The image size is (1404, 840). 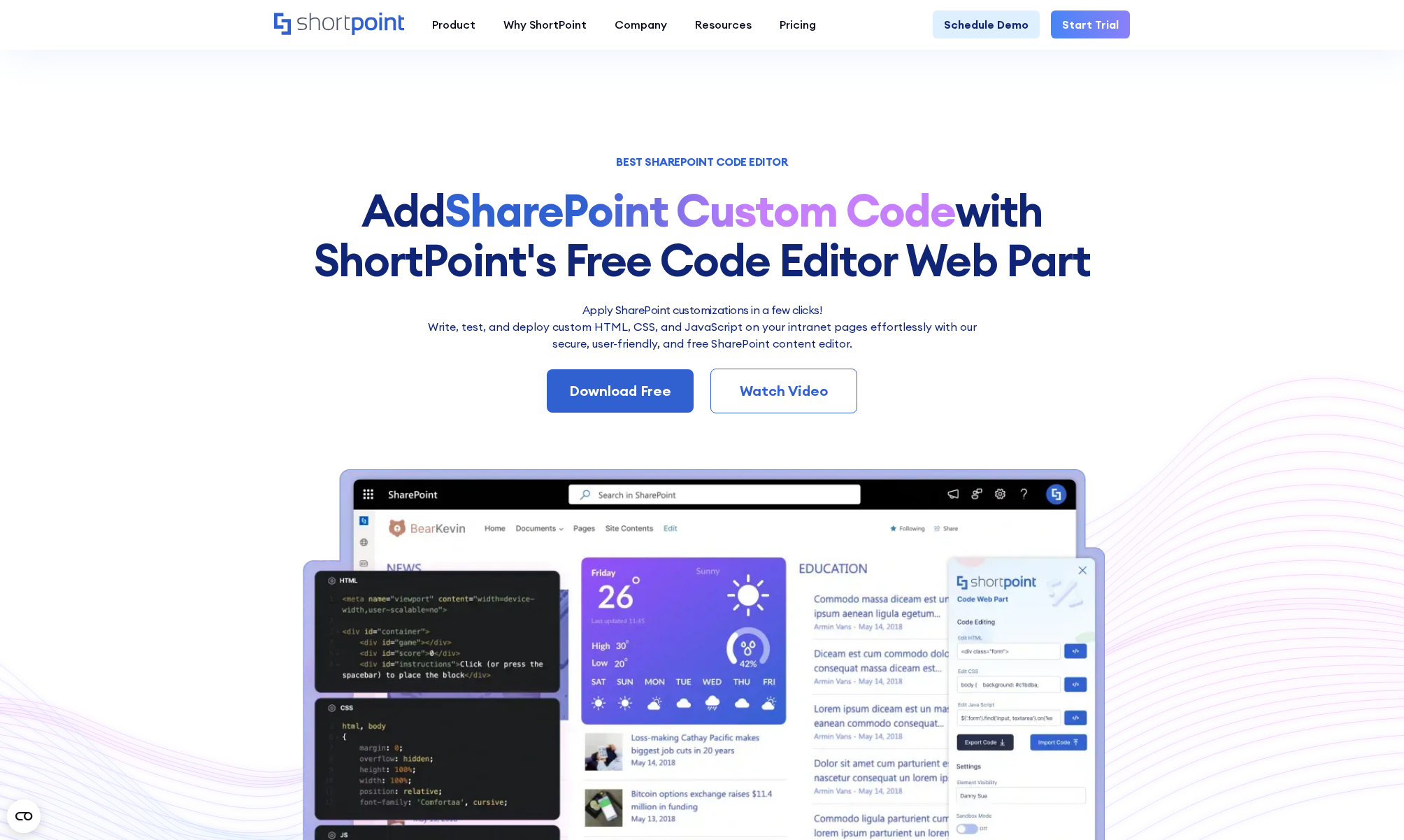 I want to click on a: Start Trial, so click(x=1090, y=25).